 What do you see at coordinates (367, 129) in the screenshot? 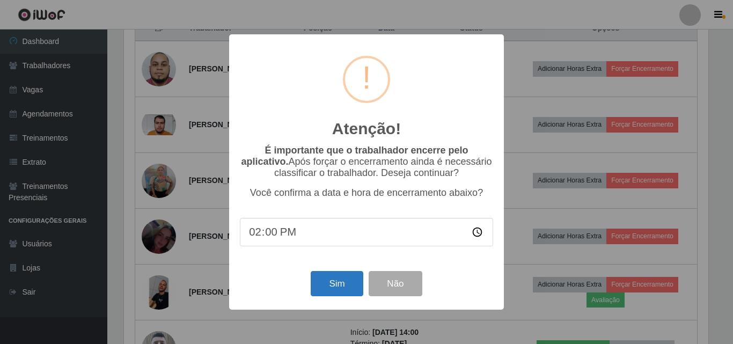
I see `h2: Atenção!` at bounding box center [367, 129].